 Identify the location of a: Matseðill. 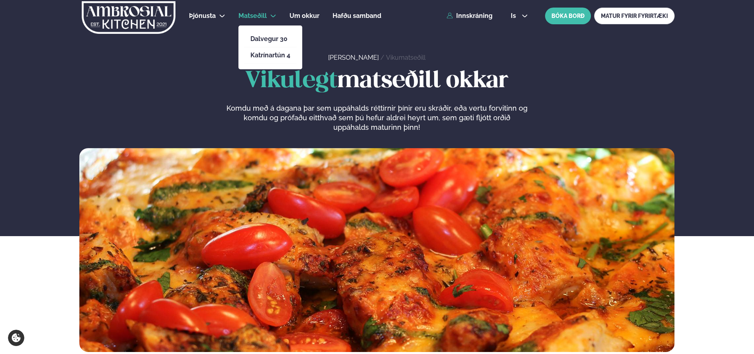
(252, 16).